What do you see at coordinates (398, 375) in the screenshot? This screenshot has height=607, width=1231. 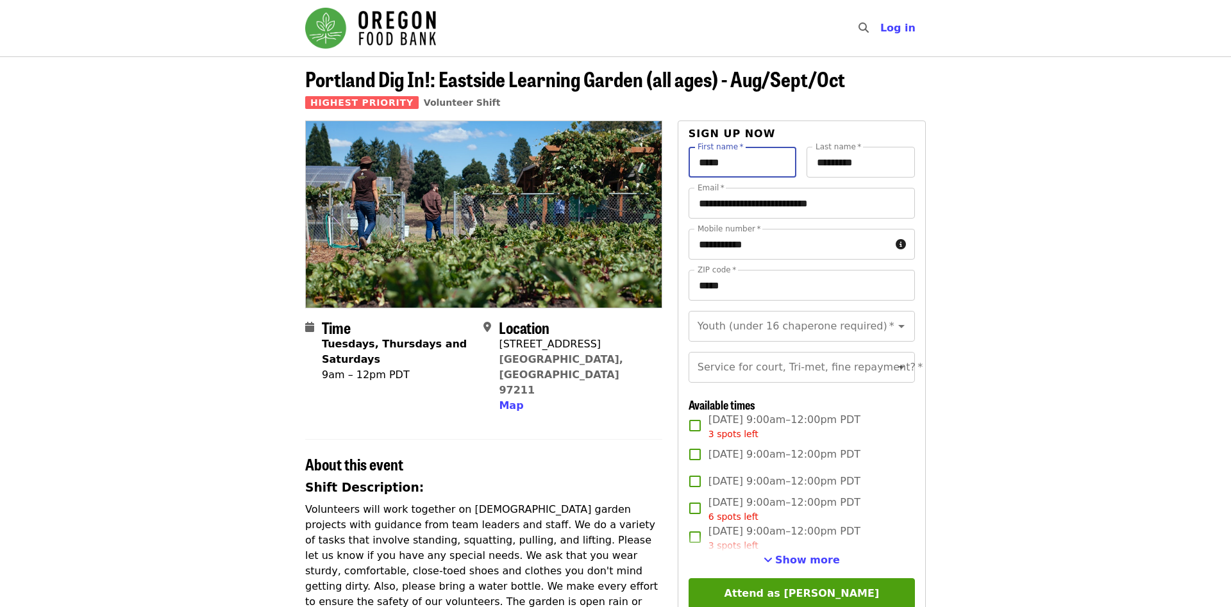 I see `div: 9am – 12pm PDT` at bounding box center [398, 375].